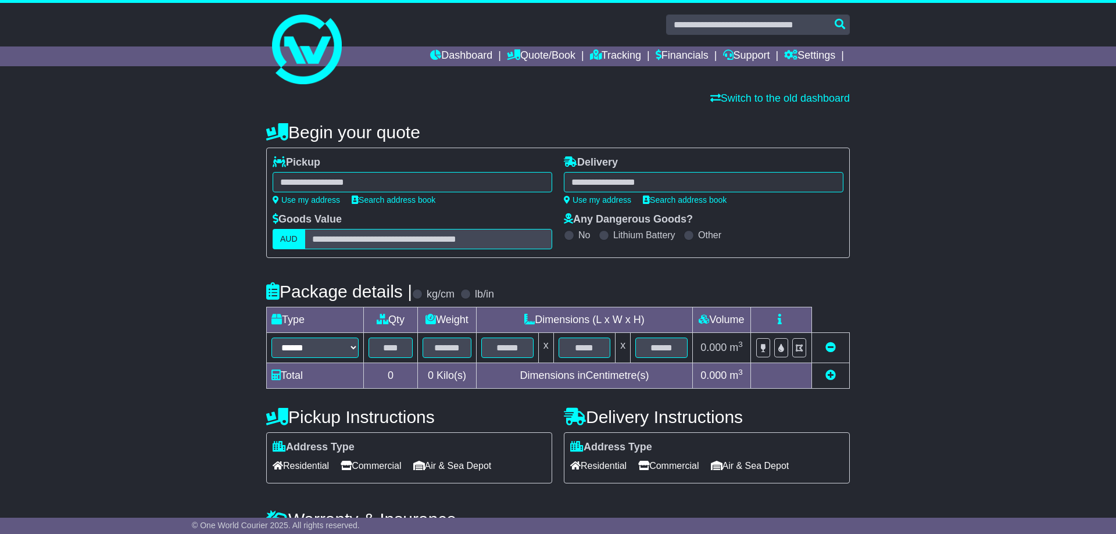 This screenshot has height=534, width=1116. What do you see at coordinates (721, 320) in the screenshot?
I see `td: Volume` at bounding box center [721, 320].